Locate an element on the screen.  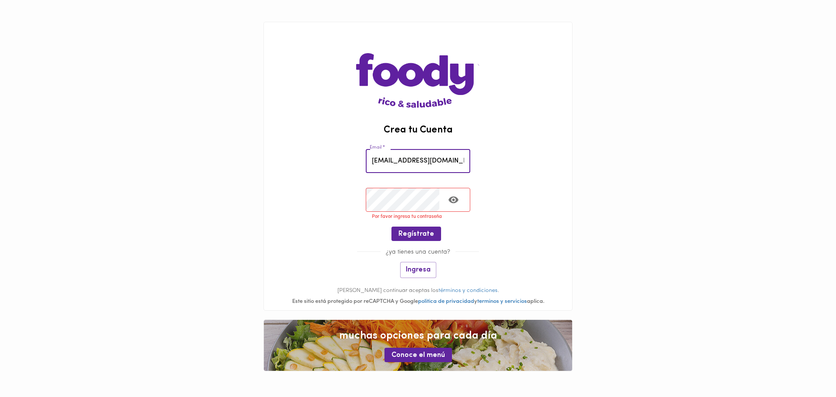
input: pepitoperez@gmail.com is located at coordinates (418, 161).